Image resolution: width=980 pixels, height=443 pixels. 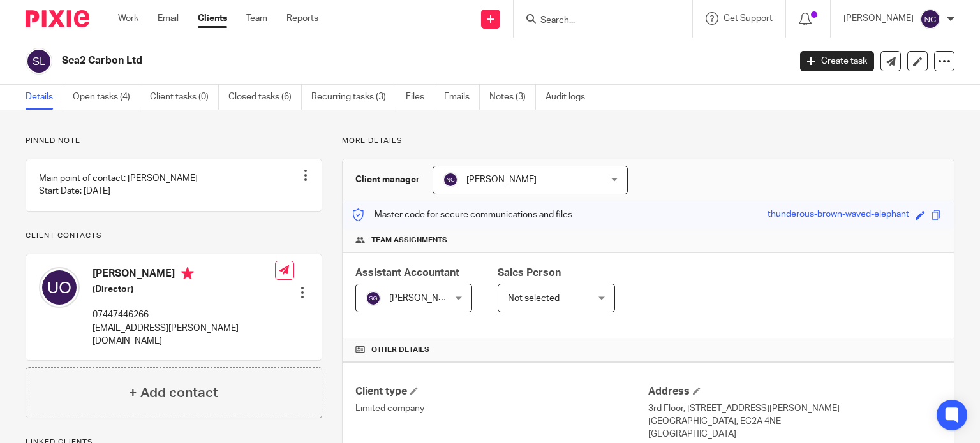 I want to click on a: Clients, so click(x=212, y=18).